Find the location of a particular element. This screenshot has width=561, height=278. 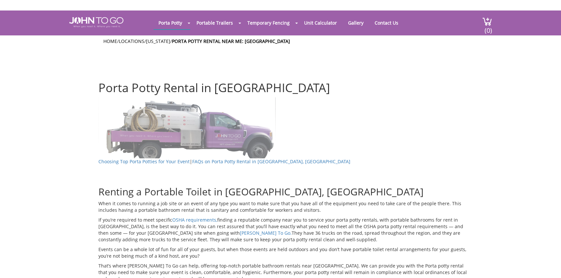

a: Porta Potty is located at coordinates (170, 23).